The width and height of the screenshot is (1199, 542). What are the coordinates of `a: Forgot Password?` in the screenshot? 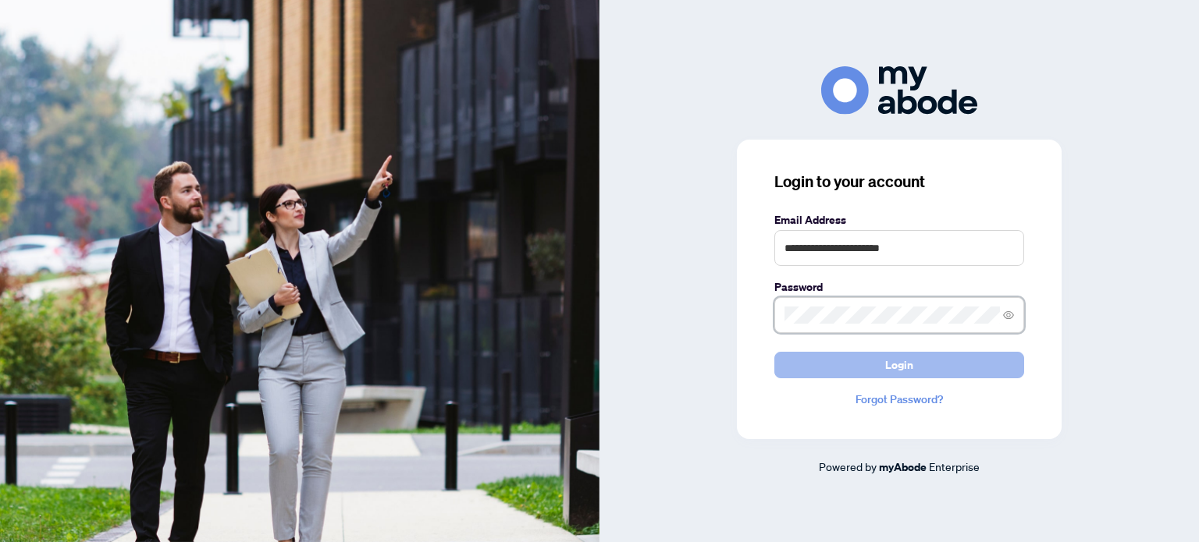 It's located at (899, 400).